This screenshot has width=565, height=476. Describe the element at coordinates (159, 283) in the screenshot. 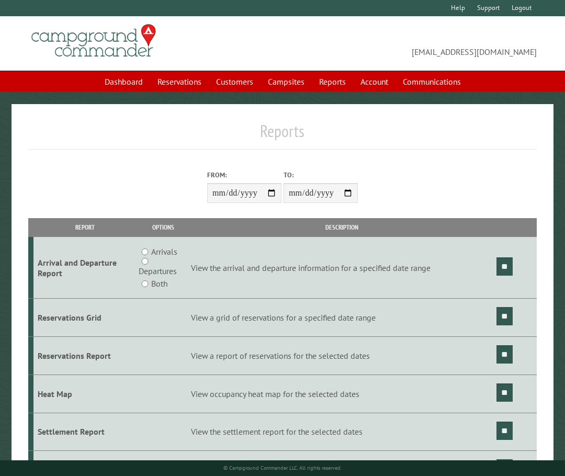

I see `label: Both` at that location.